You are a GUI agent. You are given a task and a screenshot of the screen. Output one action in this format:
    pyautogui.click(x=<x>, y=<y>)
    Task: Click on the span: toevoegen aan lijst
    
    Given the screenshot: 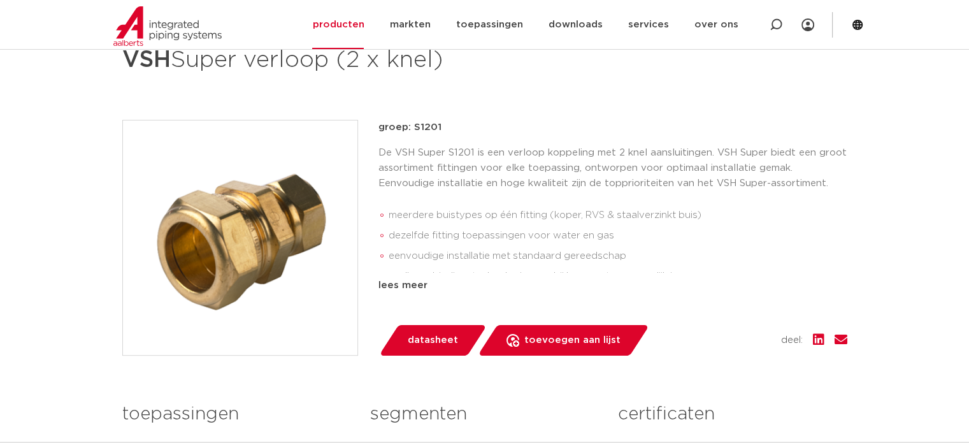 What is the action you would take?
    pyautogui.click(x=572, y=340)
    